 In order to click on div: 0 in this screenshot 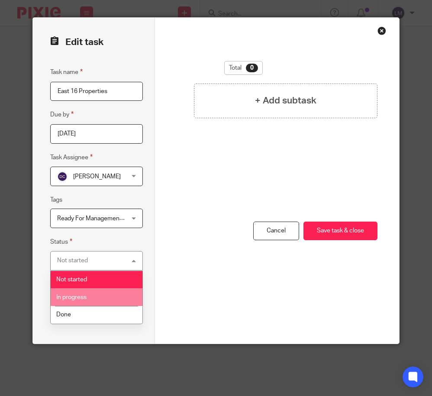, I will do `click(252, 68)`.